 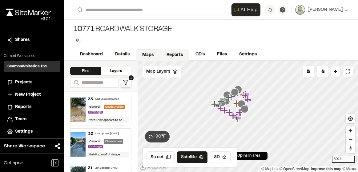 I want to click on div: Pins, so click(x=85, y=71).